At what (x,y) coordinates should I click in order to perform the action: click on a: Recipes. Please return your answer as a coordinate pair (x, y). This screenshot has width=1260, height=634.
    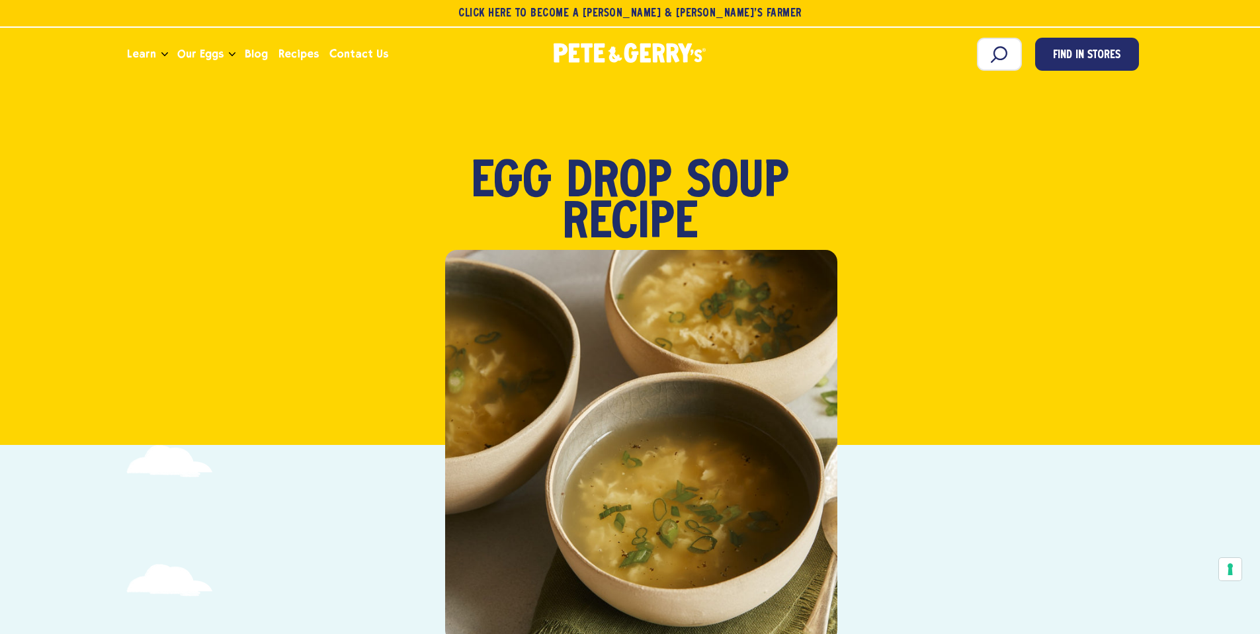
    Looking at the image, I should click on (298, 54).